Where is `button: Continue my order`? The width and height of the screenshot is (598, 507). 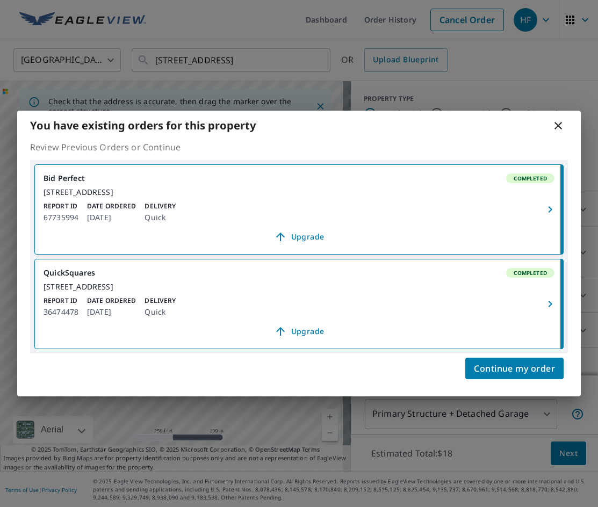
button: Continue my order is located at coordinates (514, 368).